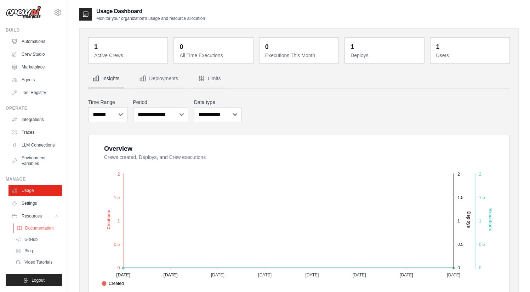 The height and width of the screenshot is (292, 530). I want to click on span: Video Tutorials, so click(38, 262).